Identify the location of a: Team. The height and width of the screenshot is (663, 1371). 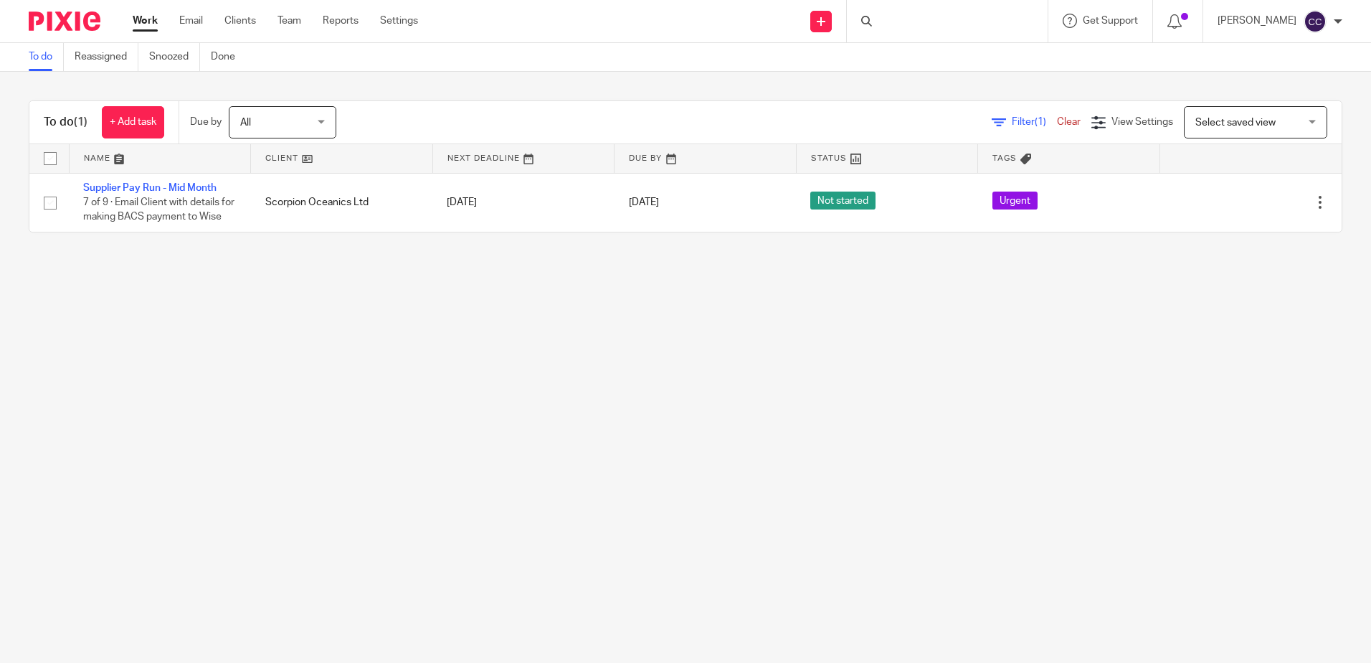
(289, 21).